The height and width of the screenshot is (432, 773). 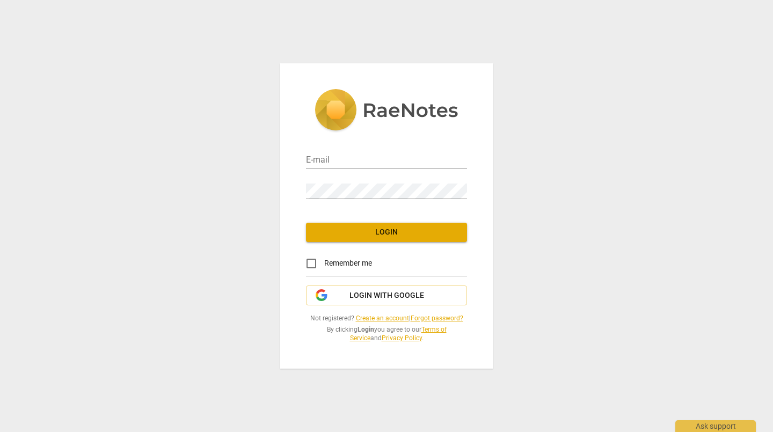 I want to click on a: Privacy Policy, so click(x=402, y=338).